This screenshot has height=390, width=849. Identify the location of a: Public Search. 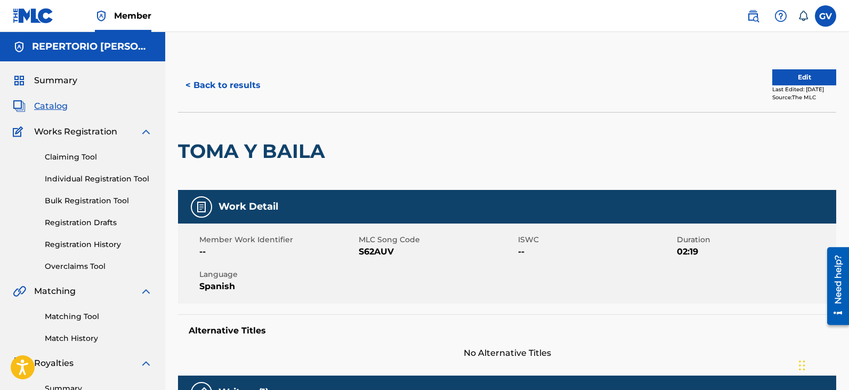
(753, 16).